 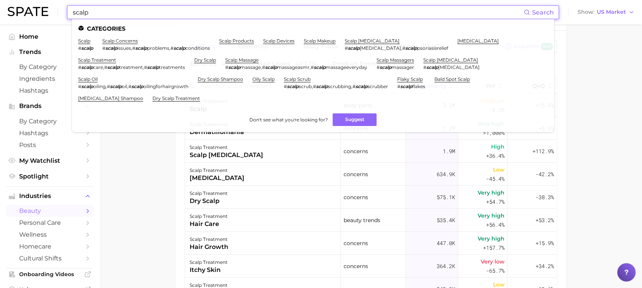 I want to click on a: by Category, so click(x=50, y=67).